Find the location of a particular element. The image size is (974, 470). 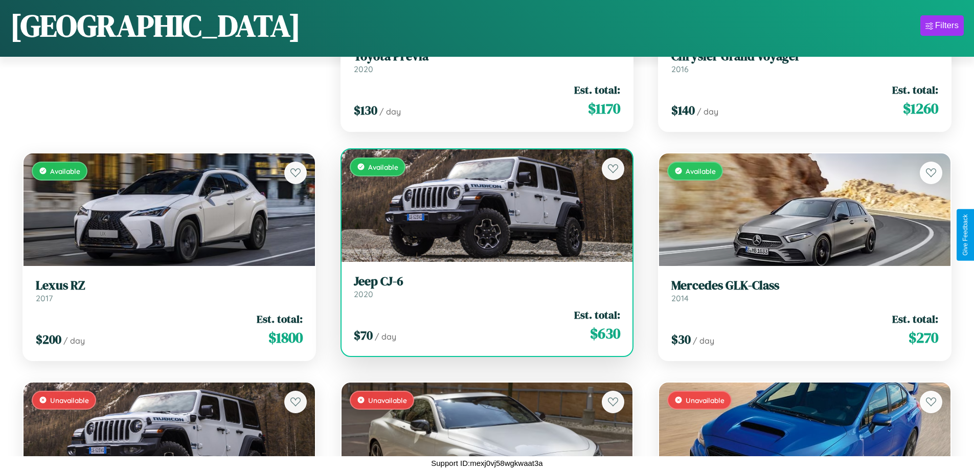

a: Lexus RZ2017 is located at coordinates (169, 290).